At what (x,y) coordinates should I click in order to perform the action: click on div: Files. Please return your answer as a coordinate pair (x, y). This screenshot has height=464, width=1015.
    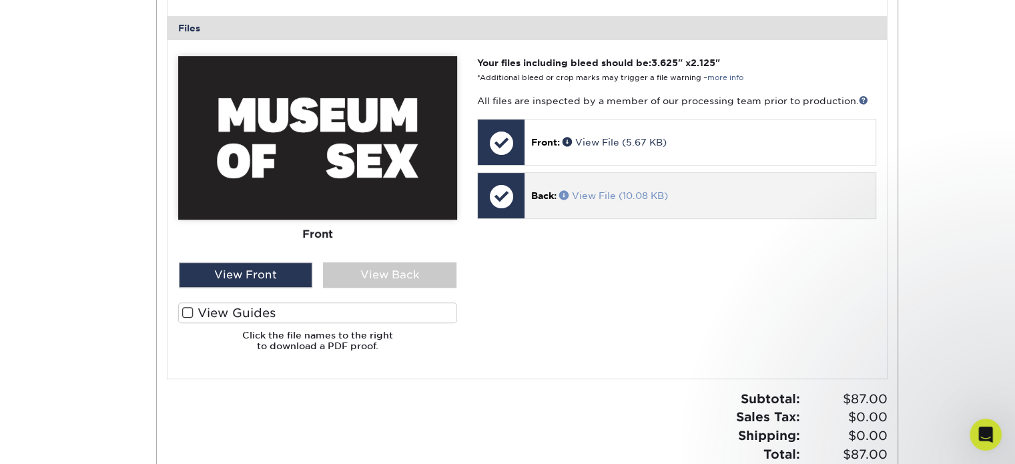
    Looking at the image, I should click on (527, 28).